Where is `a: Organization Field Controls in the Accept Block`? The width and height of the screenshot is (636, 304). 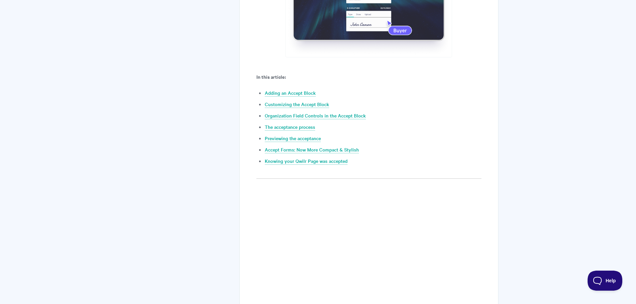 a: Organization Field Controls in the Accept Block is located at coordinates (315, 116).